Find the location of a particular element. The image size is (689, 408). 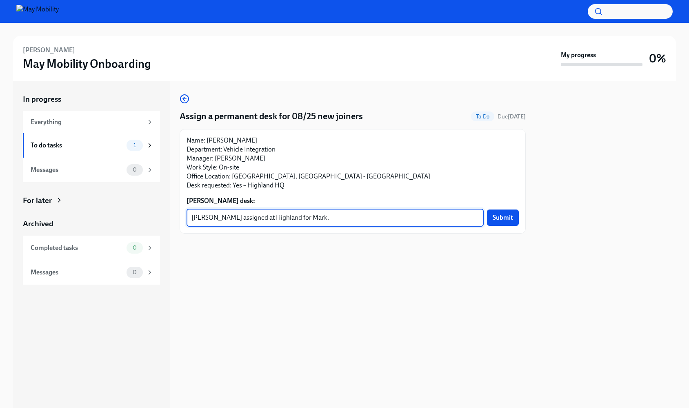

button: Submit is located at coordinates (503, 217).